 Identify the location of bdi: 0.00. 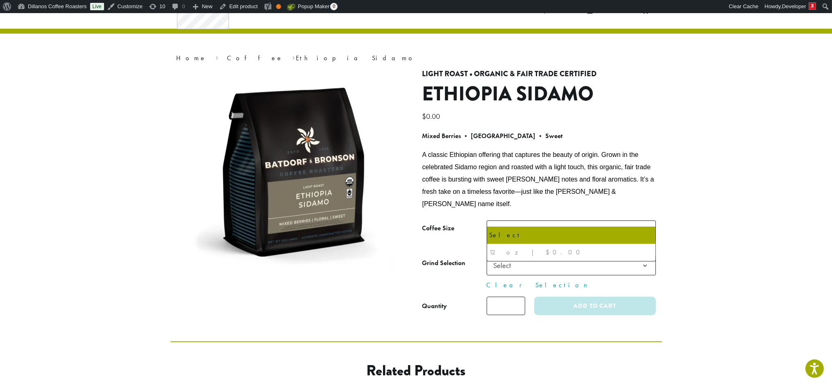
(432, 116).